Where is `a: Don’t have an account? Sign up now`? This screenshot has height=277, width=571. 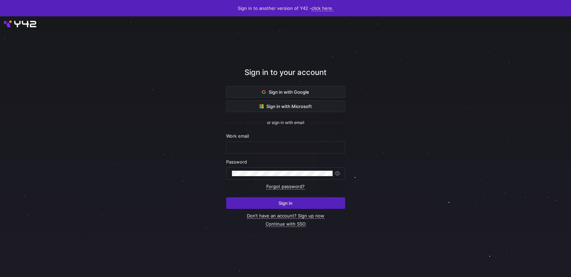 a: Don’t have an account? Sign up now is located at coordinates (286, 215).